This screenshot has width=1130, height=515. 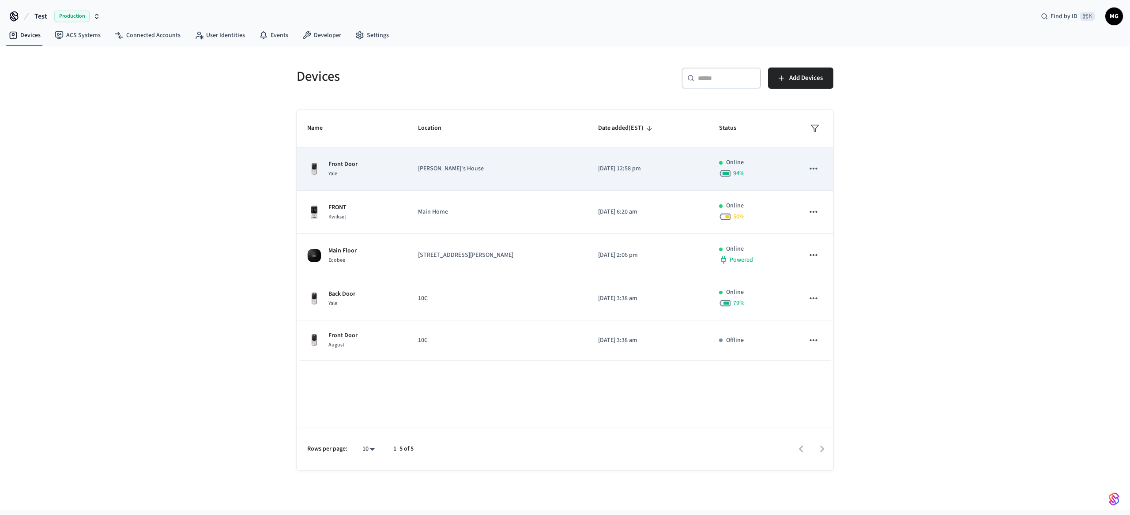 What do you see at coordinates (1064, 16) in the screenshot?
I see `span: Find by ID` at bounding box center [1064, 16].